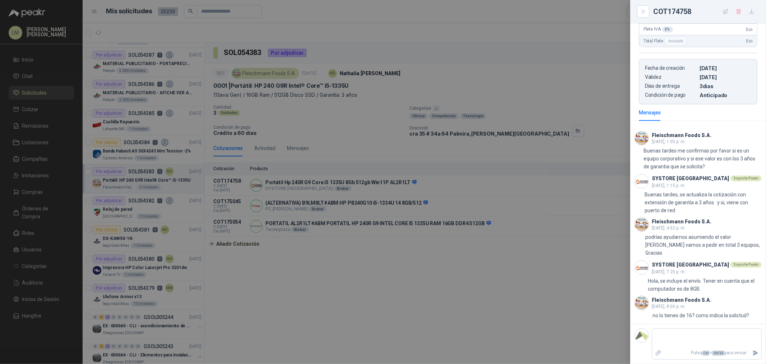  Describe the element at coordinates (726, 95) in the screenshot. I see `p: Anticipado` at that location.